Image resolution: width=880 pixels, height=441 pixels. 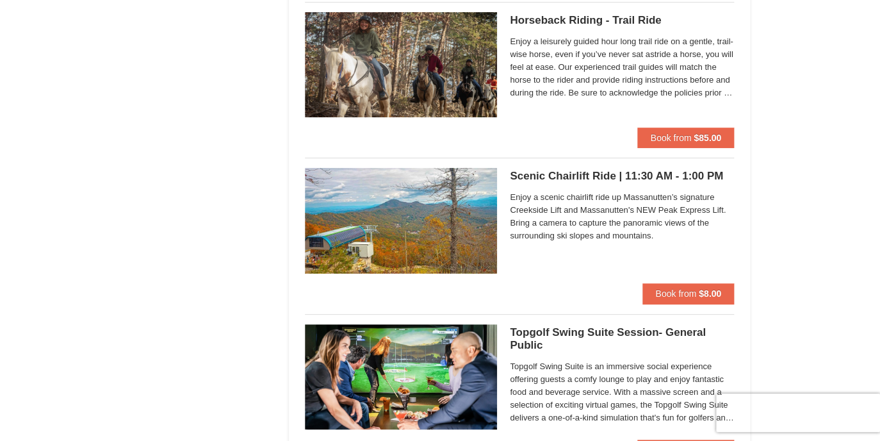 I want to click on img: 21584748-79-4e8ac5ed.jpg, so click(x=401, y=65).